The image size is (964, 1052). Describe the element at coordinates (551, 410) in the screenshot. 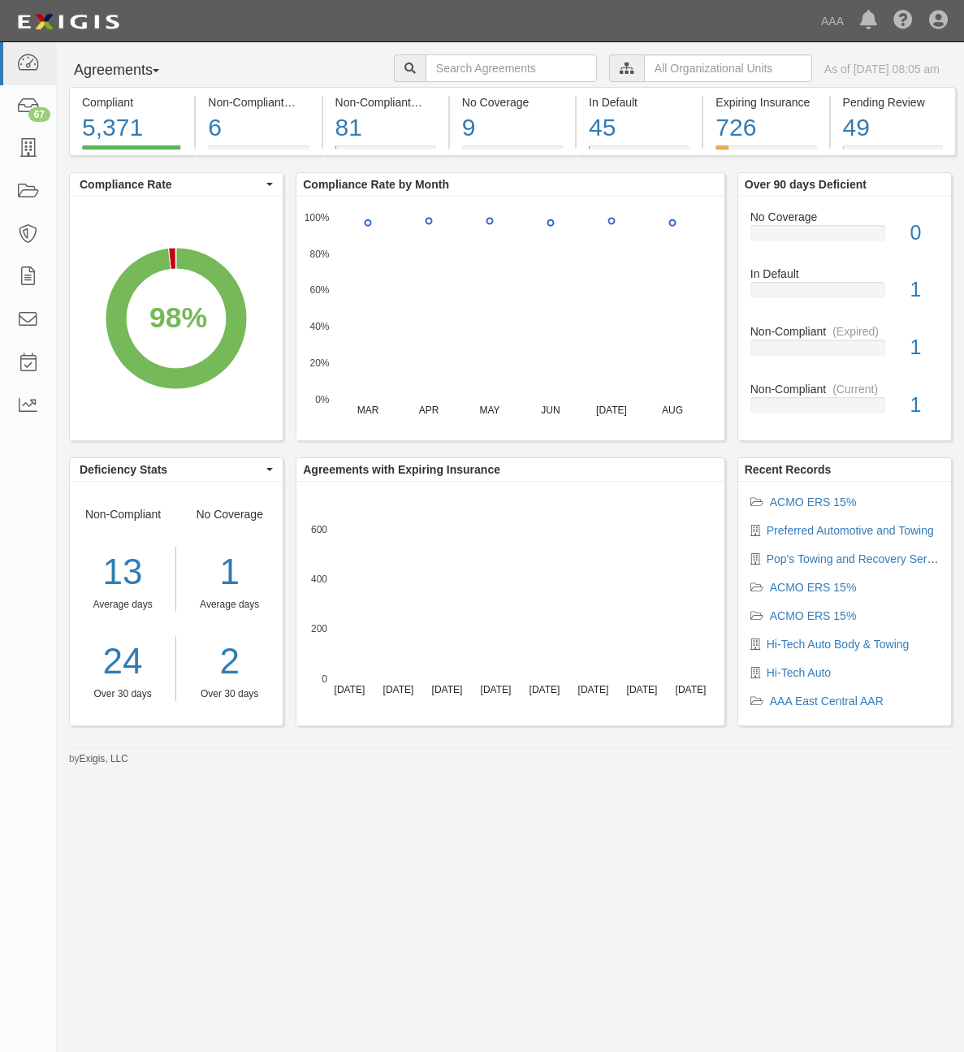

I see `text: JUN` at that location.